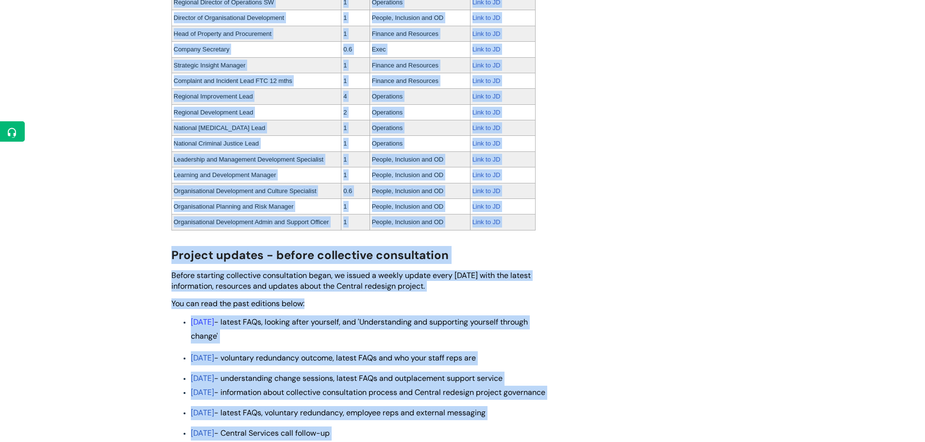  What do you see at coordinates (338, 413) in the screenshot?
I see `span: - latest FAQs, voluntary redundancy, employee reps and external messaging` at bounding box center [338, 413].